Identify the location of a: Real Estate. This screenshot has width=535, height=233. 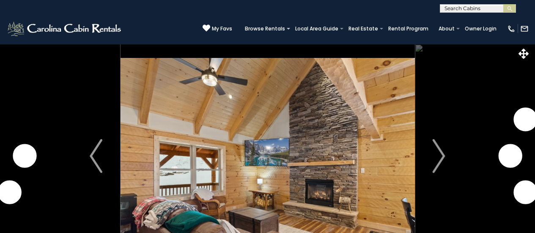
(363, 29).